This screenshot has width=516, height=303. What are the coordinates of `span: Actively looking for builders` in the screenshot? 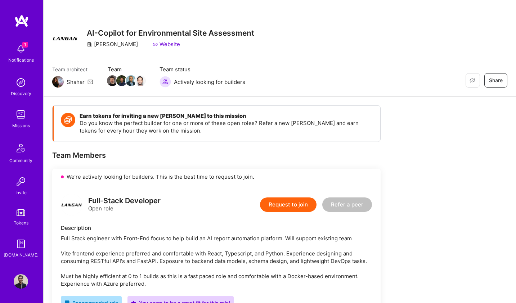 It's located at (209, 82).